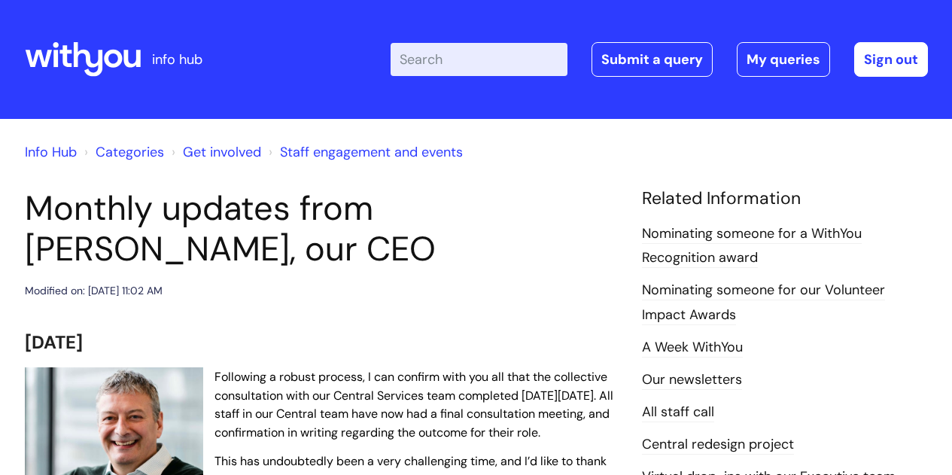 This screenshot has height=475, width=952. Describe the element at coordinates (692, 348) in the screenshot. I see `a: A Week WithYou` at that location.